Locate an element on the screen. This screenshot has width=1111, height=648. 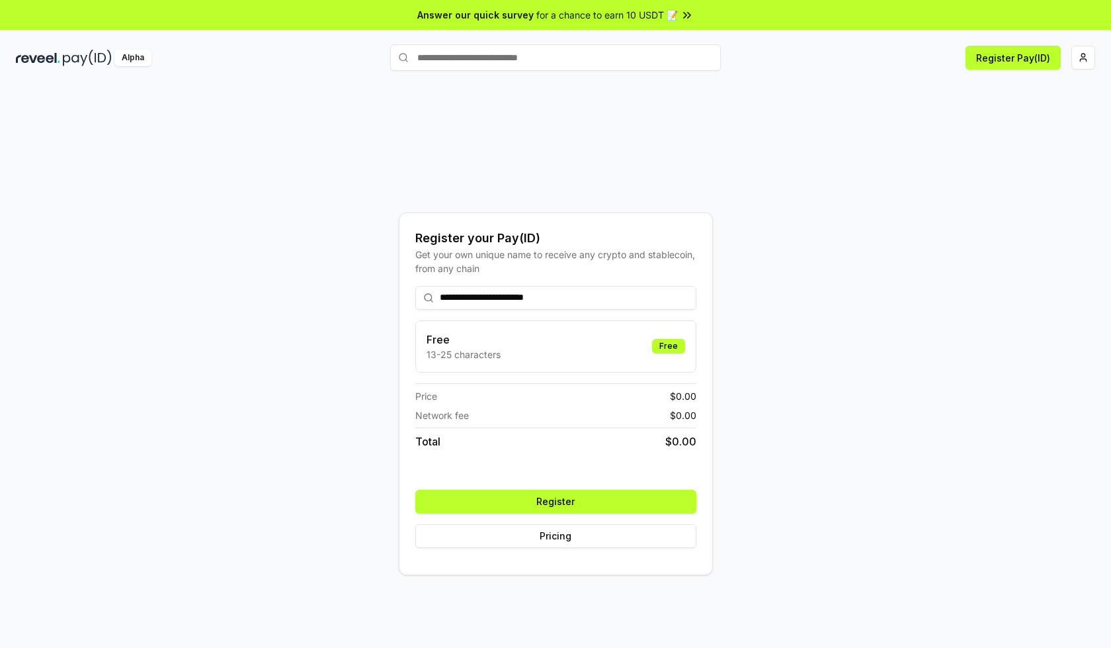
span: Network fee is located at coordinates (442, 415).